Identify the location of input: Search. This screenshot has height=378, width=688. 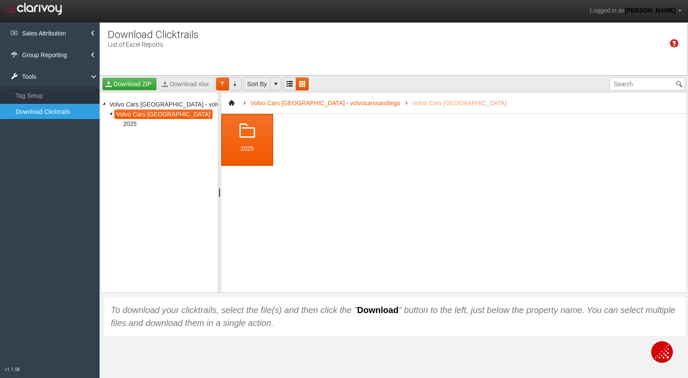
(642, 84).